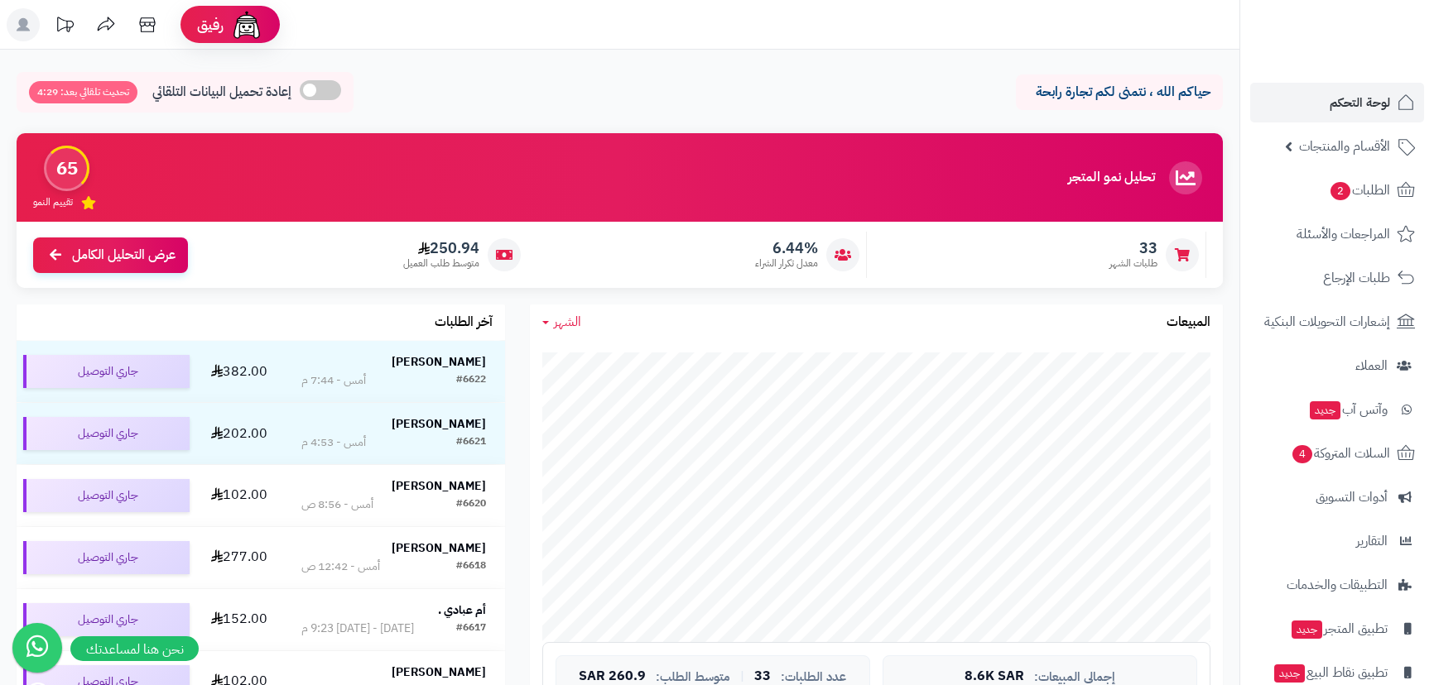 This screenshot has height=685, width=1434. Describe the element at coordinates (210, 25) in the screenshot. I see `span: رفيق` at that location.